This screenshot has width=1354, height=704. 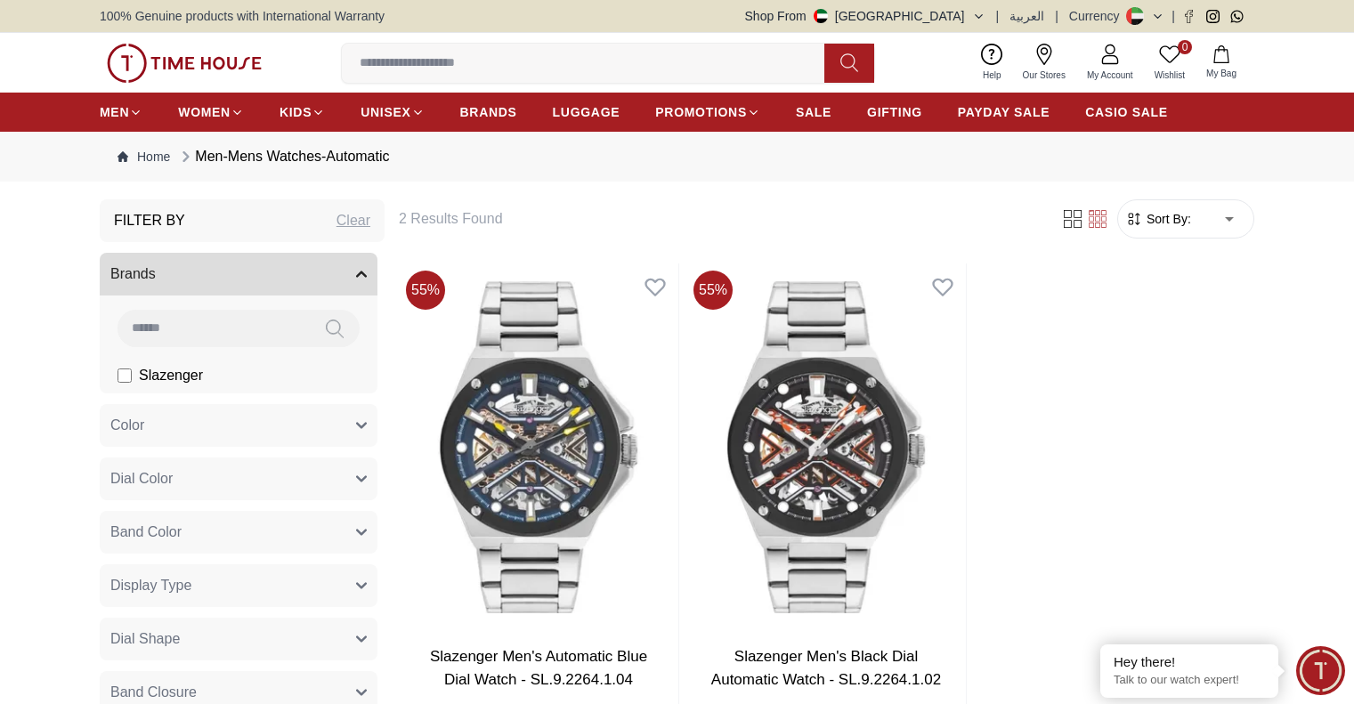 I want to click on a: Help, so click(x=992, y=62).